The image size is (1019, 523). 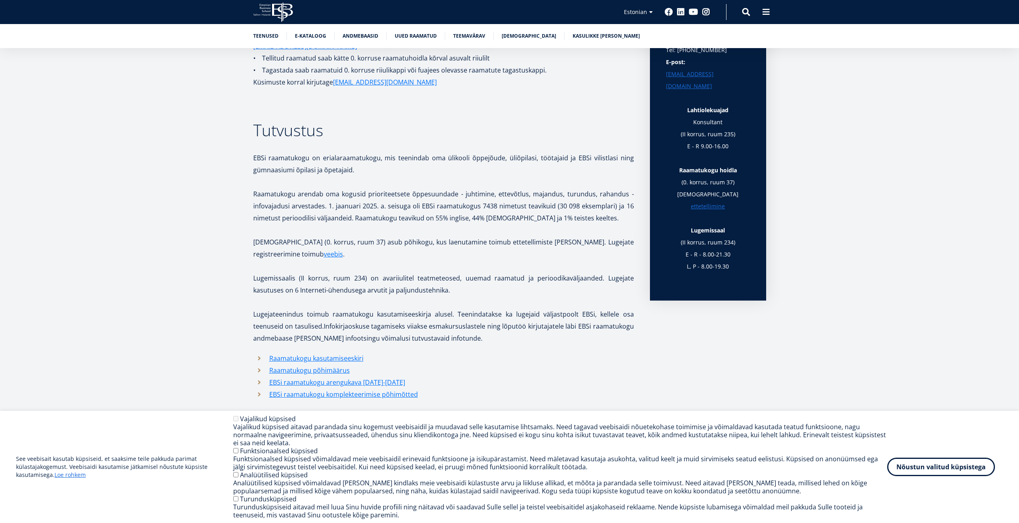 I want to click on strong: Raamatukogu hoidla, so click(x=708, y=170).